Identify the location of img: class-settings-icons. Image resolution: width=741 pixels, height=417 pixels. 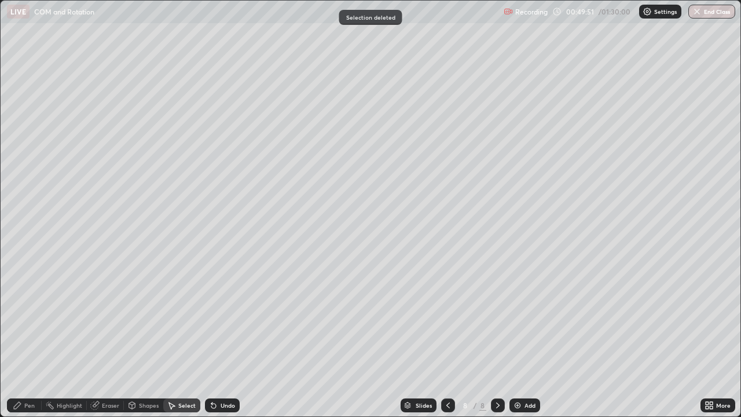
(647, 12).